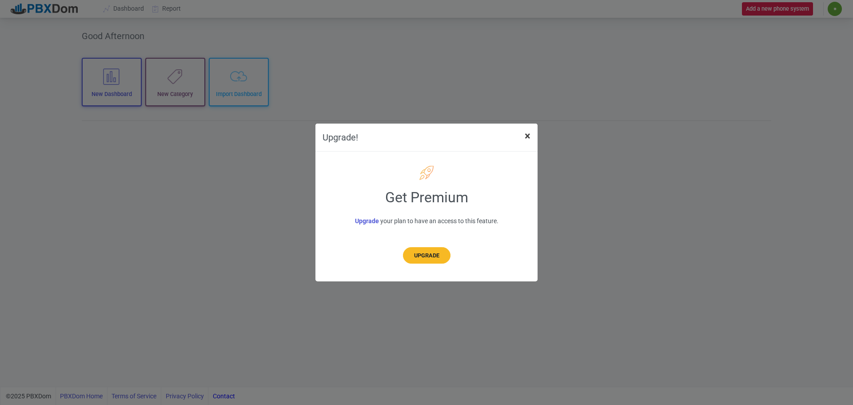 Image resolution: width=853 pixels, height=405 pixels. What do you see at coordinates (527, 136) in the screenshot?
I see `button: Close` at bounding box center [527, 136].